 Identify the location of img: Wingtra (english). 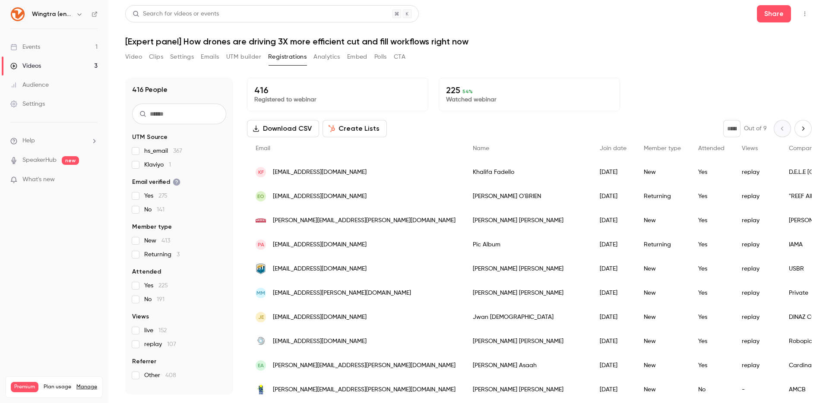
(18, 14).